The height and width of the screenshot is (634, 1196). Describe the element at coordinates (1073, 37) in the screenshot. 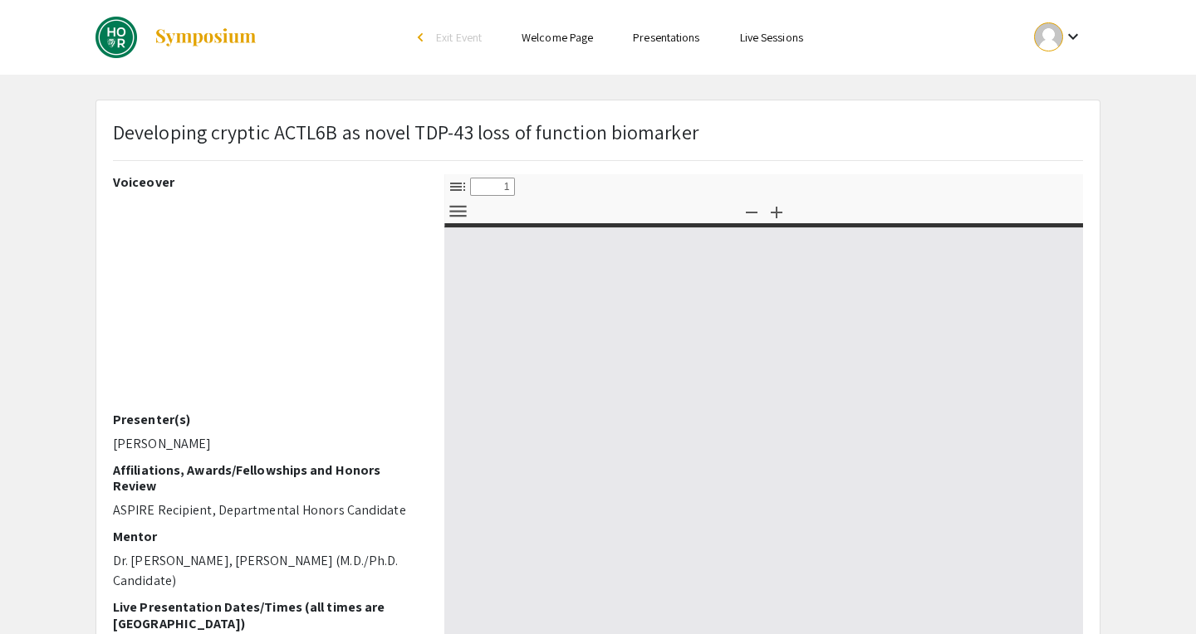

I see `mat-icon: Expand account dropdown` at that location.